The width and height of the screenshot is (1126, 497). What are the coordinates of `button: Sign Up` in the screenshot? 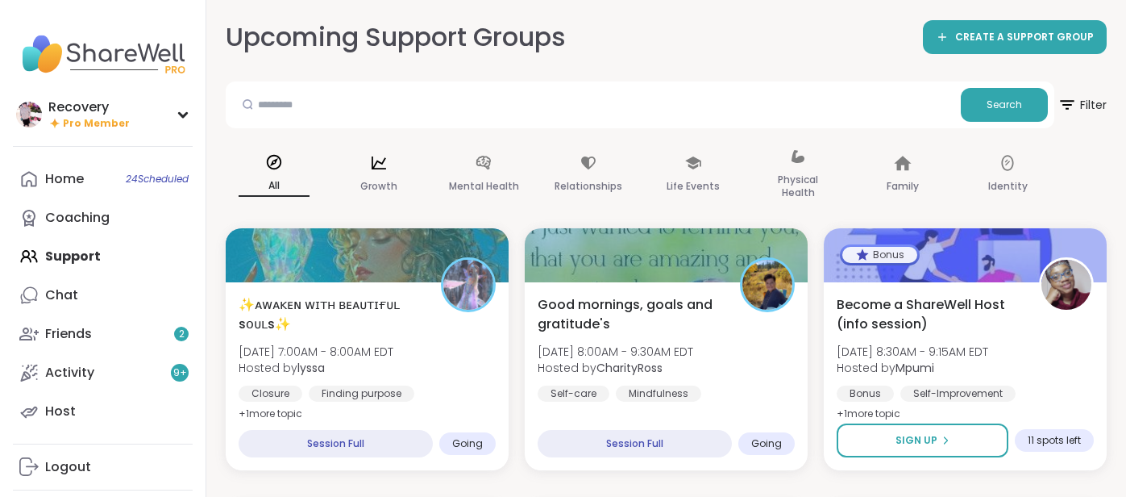 It's located at (922, 440).